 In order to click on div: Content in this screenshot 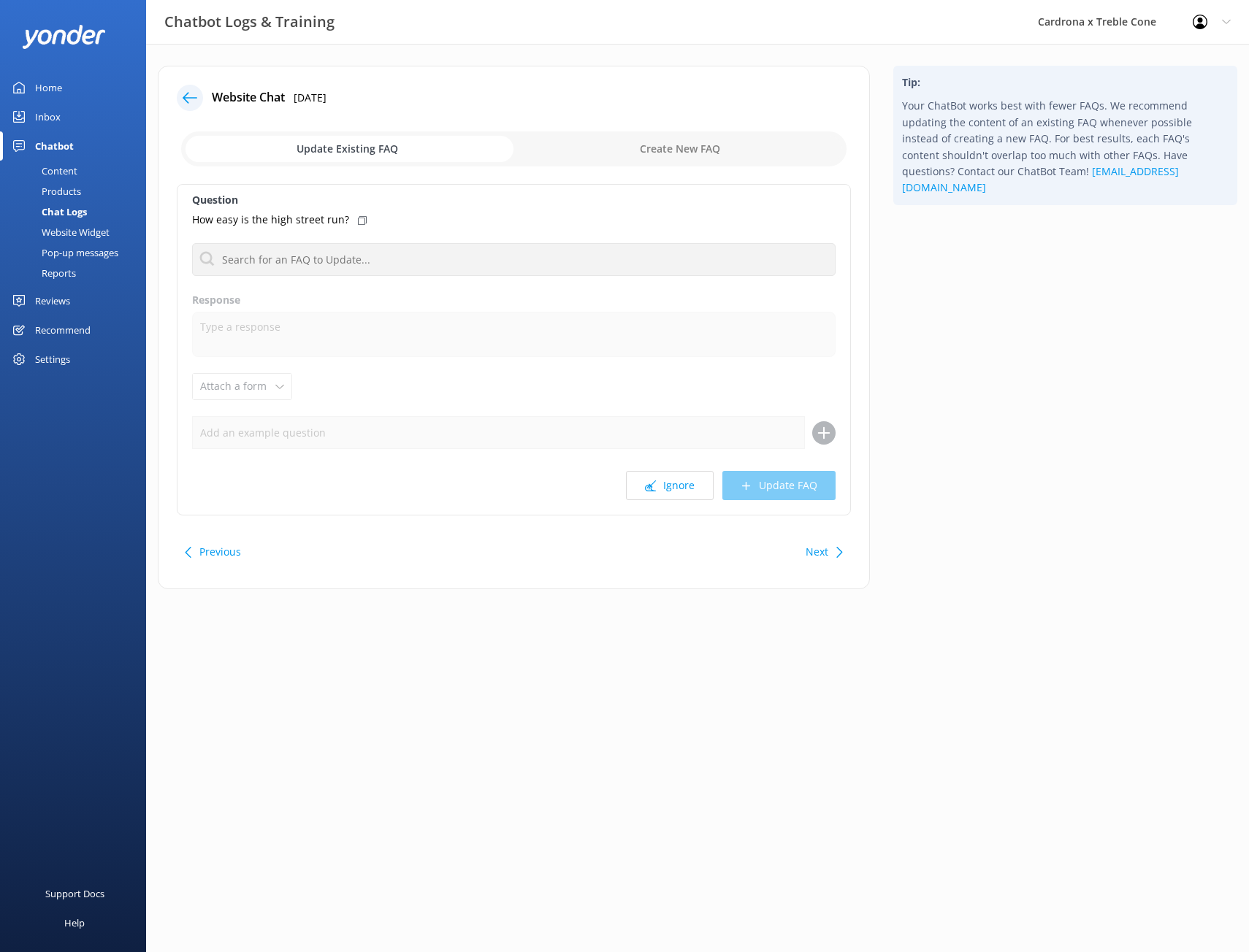, I will do `click(43, 171)`.